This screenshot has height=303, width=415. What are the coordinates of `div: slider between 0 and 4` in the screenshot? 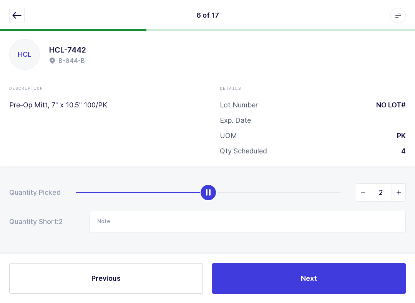 It's located at (241, 193).